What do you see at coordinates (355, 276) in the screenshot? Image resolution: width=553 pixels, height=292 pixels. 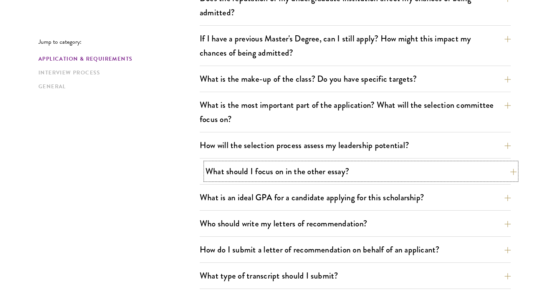 I see `button: What type of transcript should I submit?` at bounding box center [355, 276].